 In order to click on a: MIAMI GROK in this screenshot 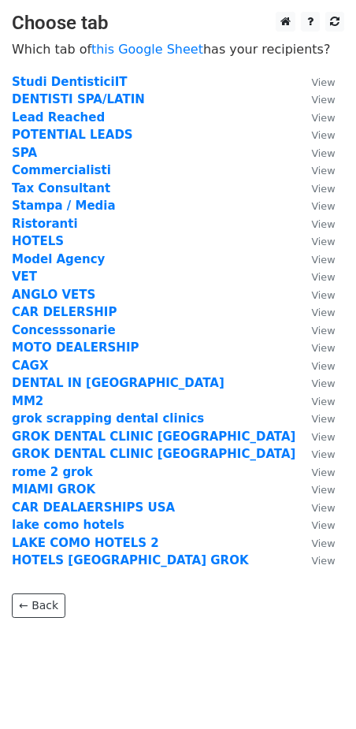, I will do `click(54, 489)`.